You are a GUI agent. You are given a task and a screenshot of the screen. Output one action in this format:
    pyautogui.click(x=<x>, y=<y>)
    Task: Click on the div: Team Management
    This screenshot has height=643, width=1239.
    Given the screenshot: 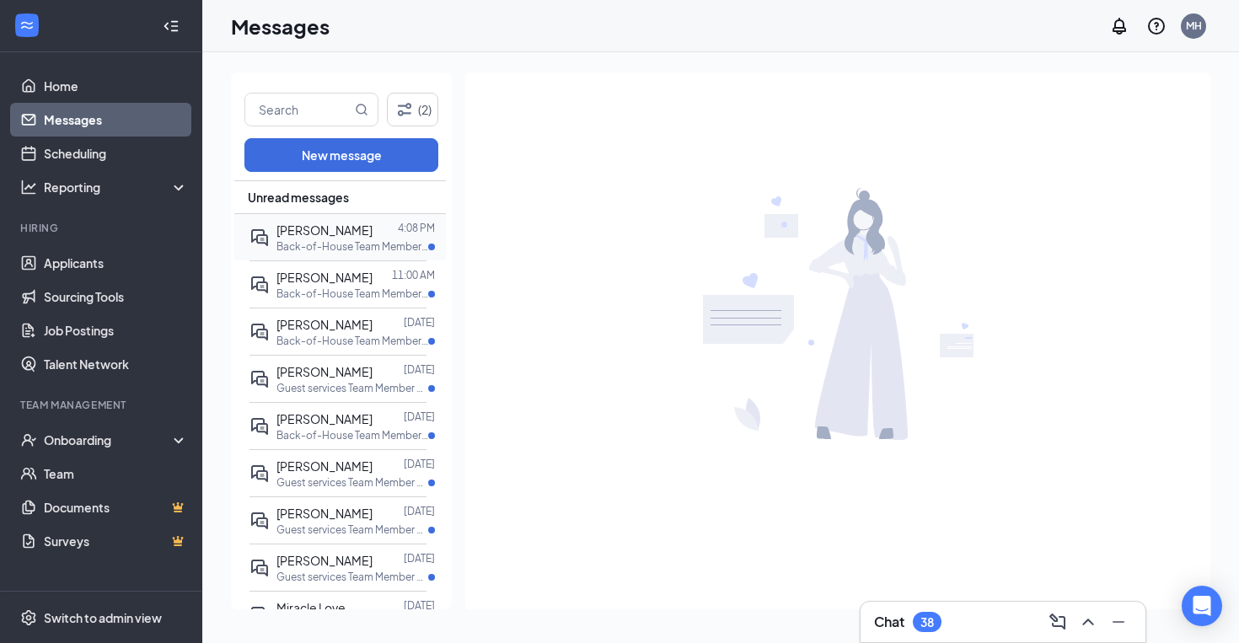 What is the action you would take?
    pyautogui.click(x=102, y=405)
    